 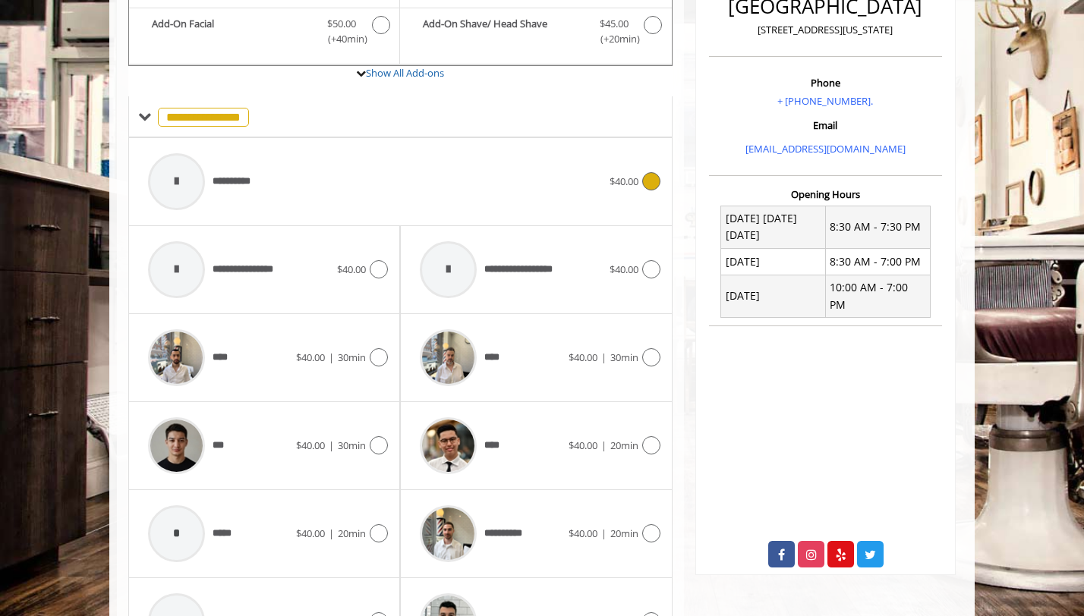 What do you see at coordinates (614, 24) in the screenshot?
I see `span: $45.00` at bounding box center [614, 24].